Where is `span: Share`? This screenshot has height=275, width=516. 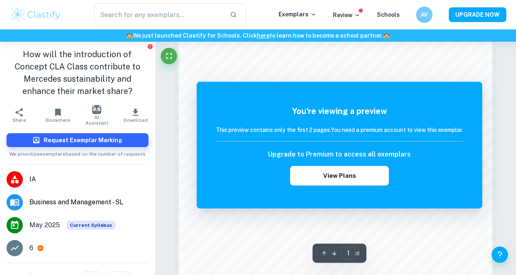 span: Share is located at coordinates (19, 120).